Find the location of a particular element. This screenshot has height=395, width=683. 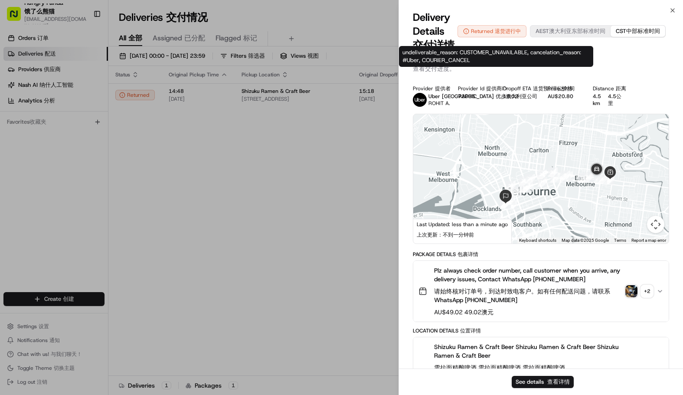

span: AU$49.02 is located at coordinates (528, 312).